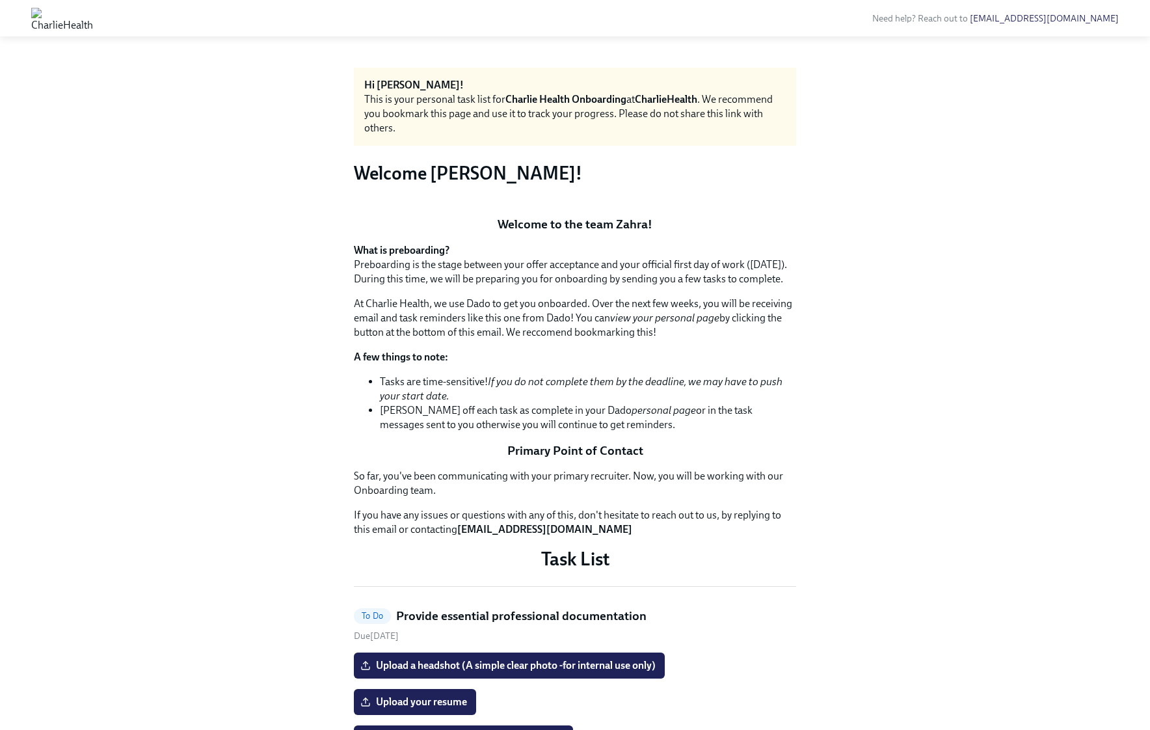  Describe the element at coordinates (581, 388) in the screenshot. I see `em: If you do not complete them by the deadline, we may have to push your start date.` at that location.